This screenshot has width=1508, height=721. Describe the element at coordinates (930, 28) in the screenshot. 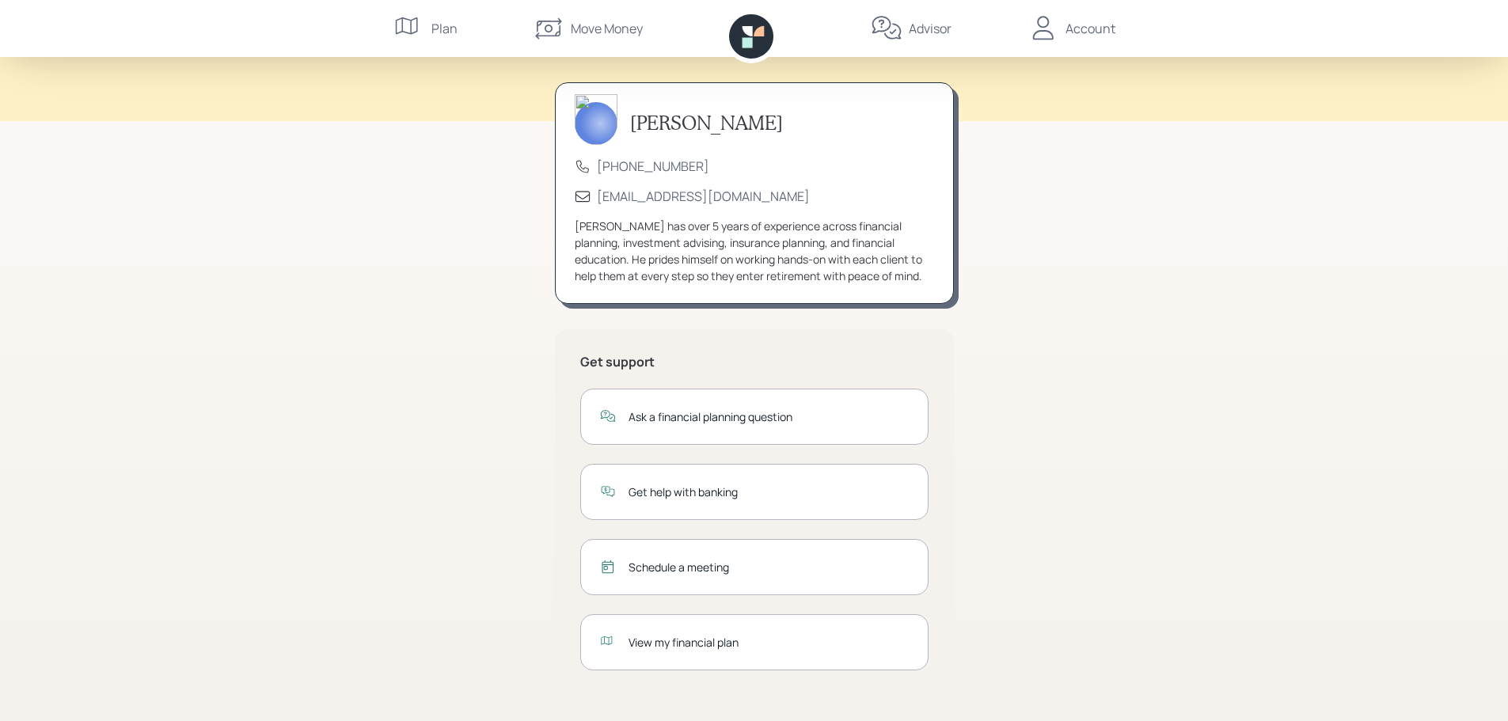

I see `div: Advisor` at that location.